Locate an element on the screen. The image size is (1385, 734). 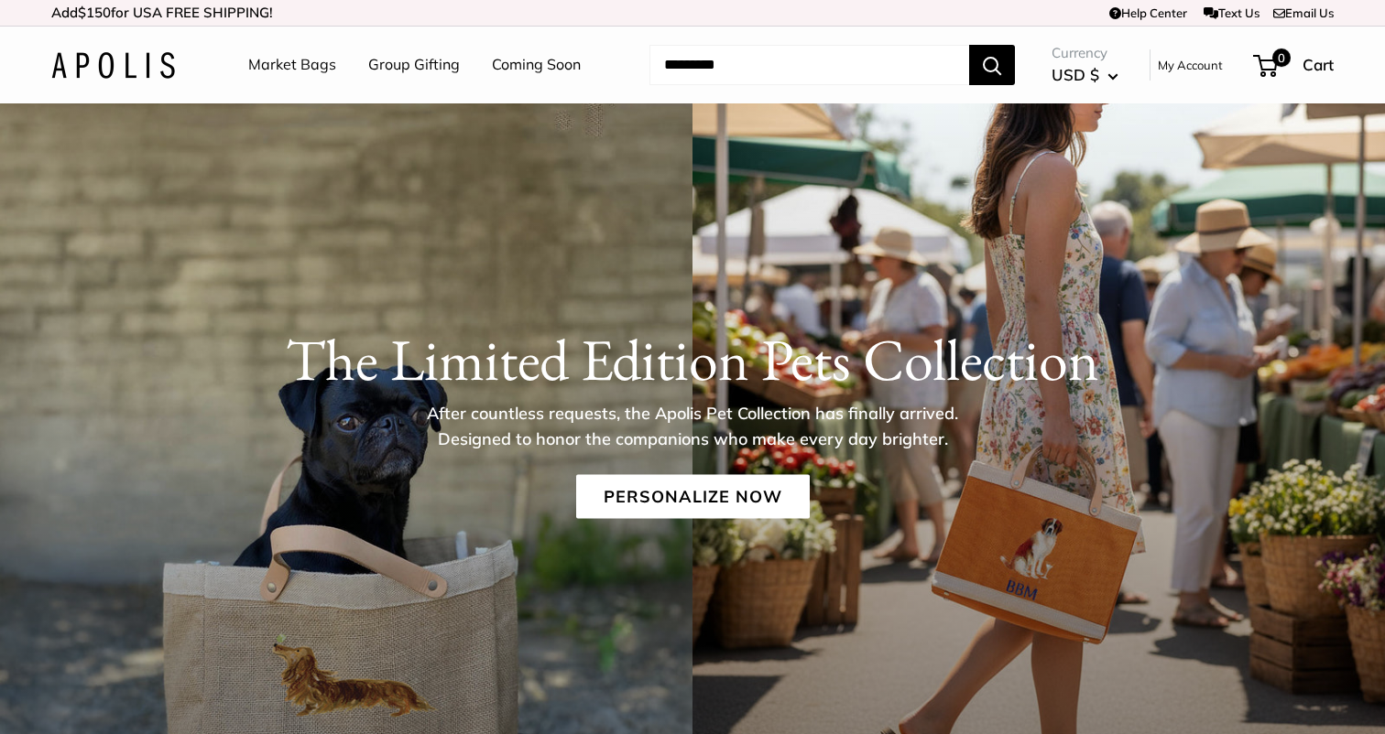
button: Search is located at coordinates (992, 65).